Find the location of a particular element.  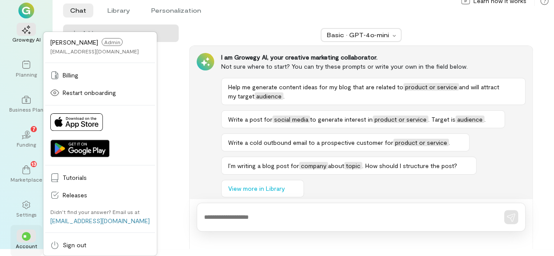

span: topic is located at coordinates (353, 166).